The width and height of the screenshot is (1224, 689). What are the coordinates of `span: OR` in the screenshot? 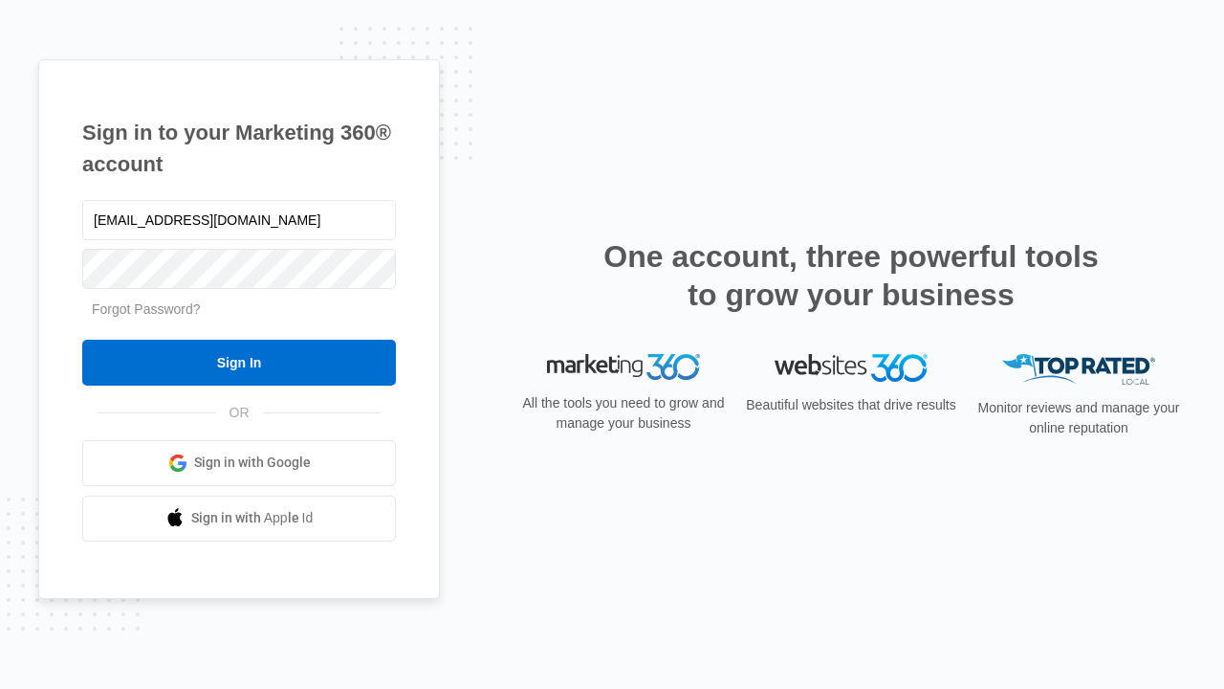 It's located at (239, 412).